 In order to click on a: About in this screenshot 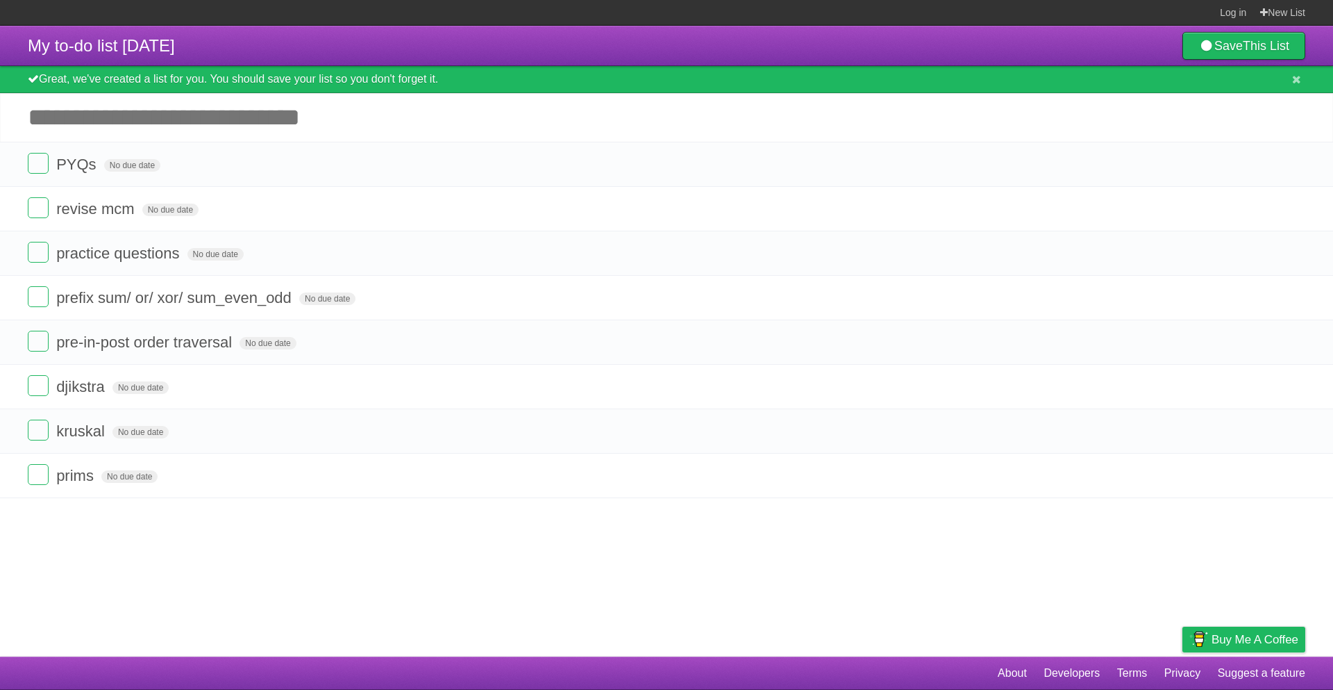, I will do `click(1013, 673)`.